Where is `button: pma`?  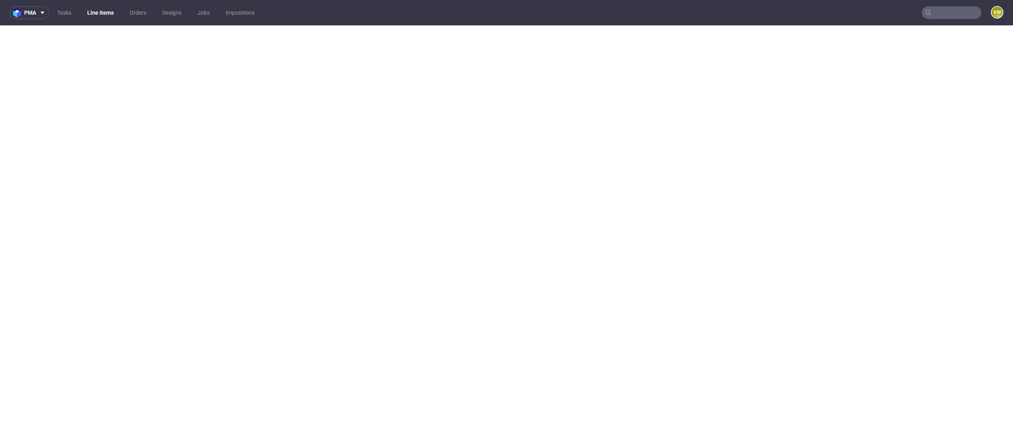
button: pma is located at coordinates (29, 13).